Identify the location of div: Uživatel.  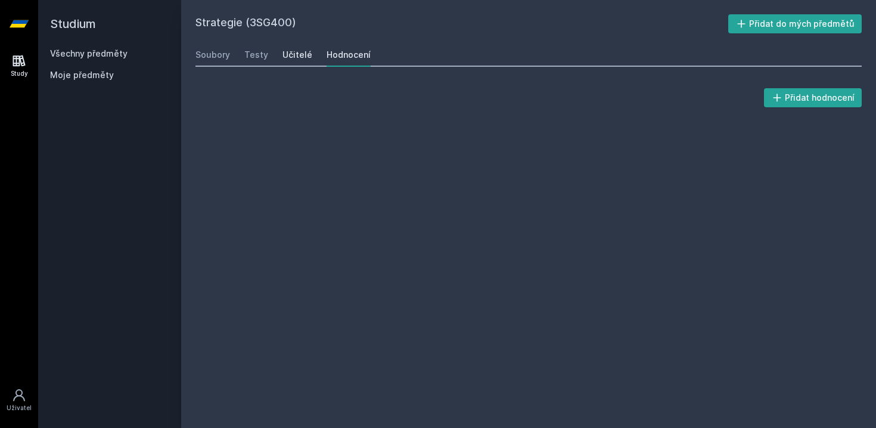
(19, 407).